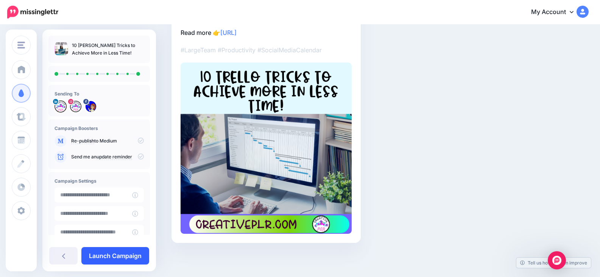 The width and height of the screenshot is (600, 277). What do you see at coordinates (99, 128) in the screenshot?
I see `h4: Campaign Boosters` at bounding box center [99, 128].